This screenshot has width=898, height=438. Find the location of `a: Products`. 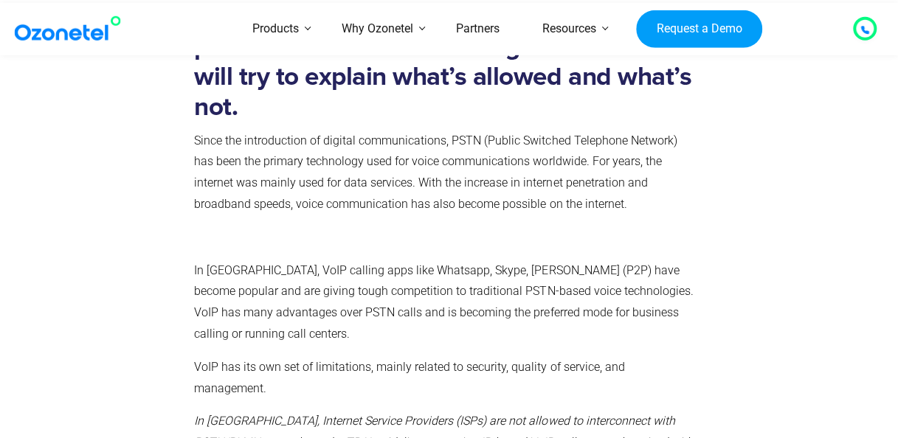

a: Products is located at coordinates (275, 29).